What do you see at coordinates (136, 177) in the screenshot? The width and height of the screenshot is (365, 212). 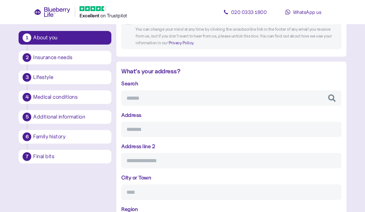 I see `label: City or Town` at bounding box center [136, 177].